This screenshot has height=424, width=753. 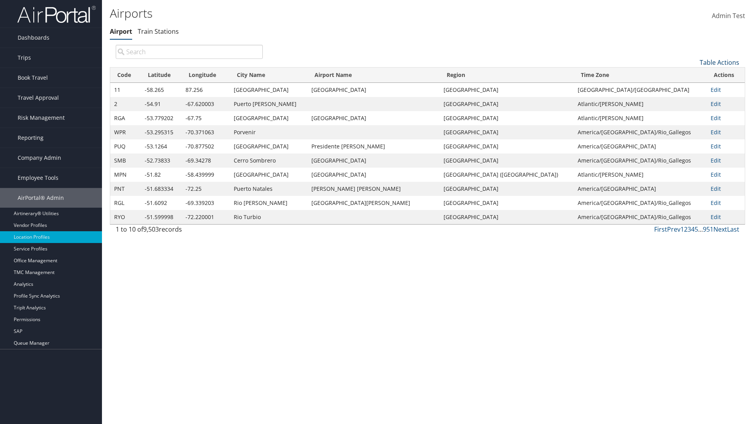 What do you see at coordinates (206, 118) in the screenshot?
I see `td: -67.75` at bounding box center [206, 118].